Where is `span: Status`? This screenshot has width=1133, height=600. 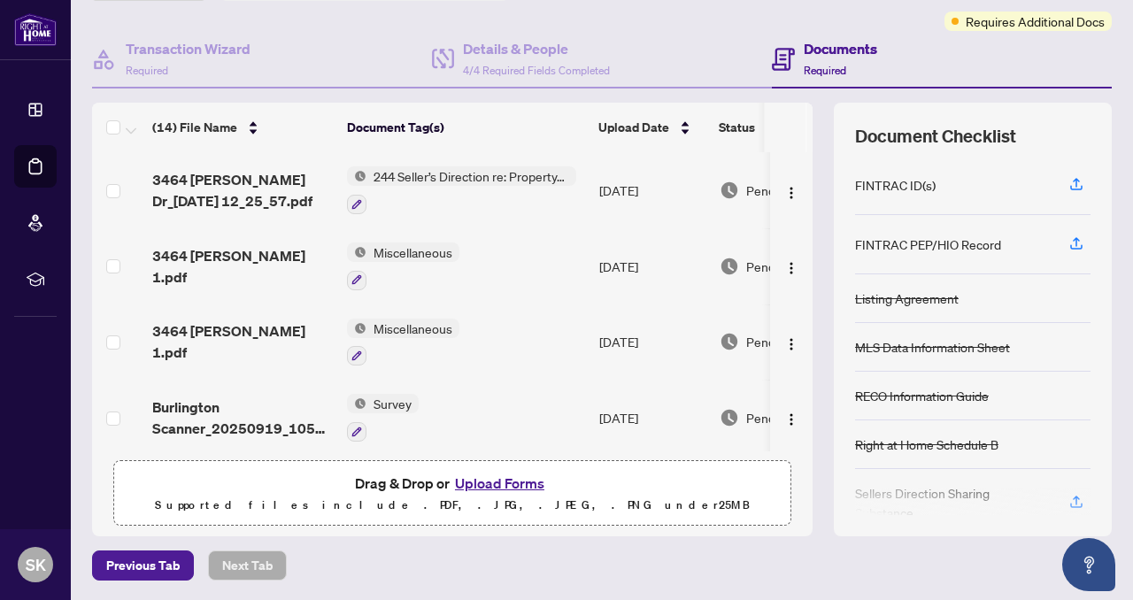
span: Status is located at coordinates (736, 127).